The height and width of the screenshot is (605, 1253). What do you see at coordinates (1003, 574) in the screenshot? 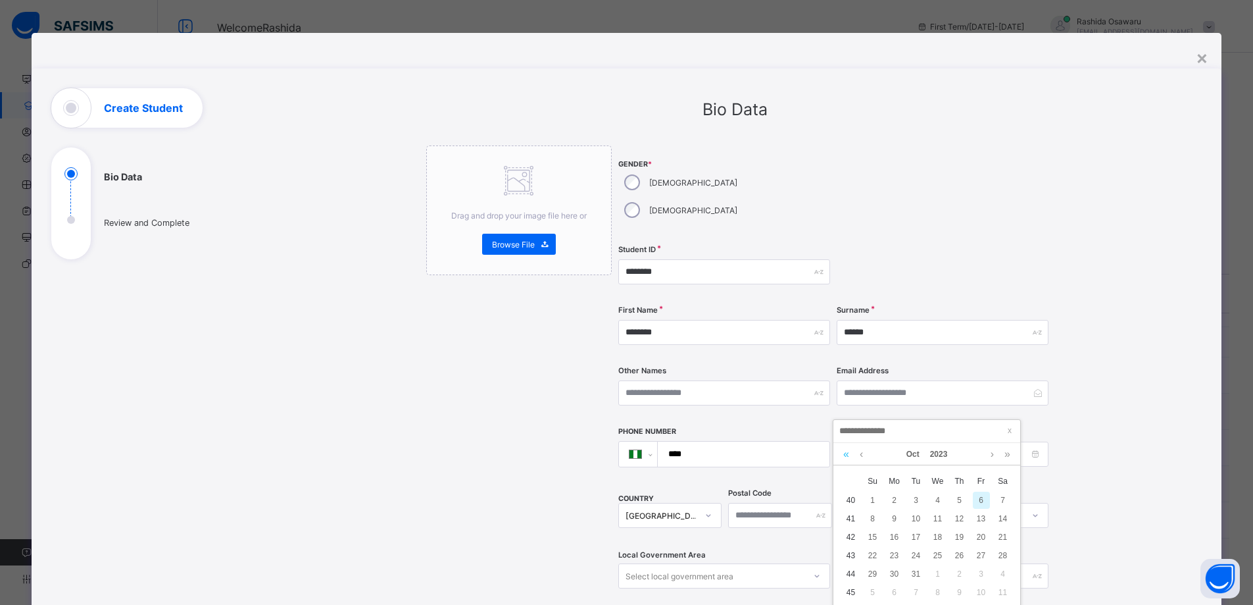
I see `td: November 4, 2023` at bounding box center [1003, 574].